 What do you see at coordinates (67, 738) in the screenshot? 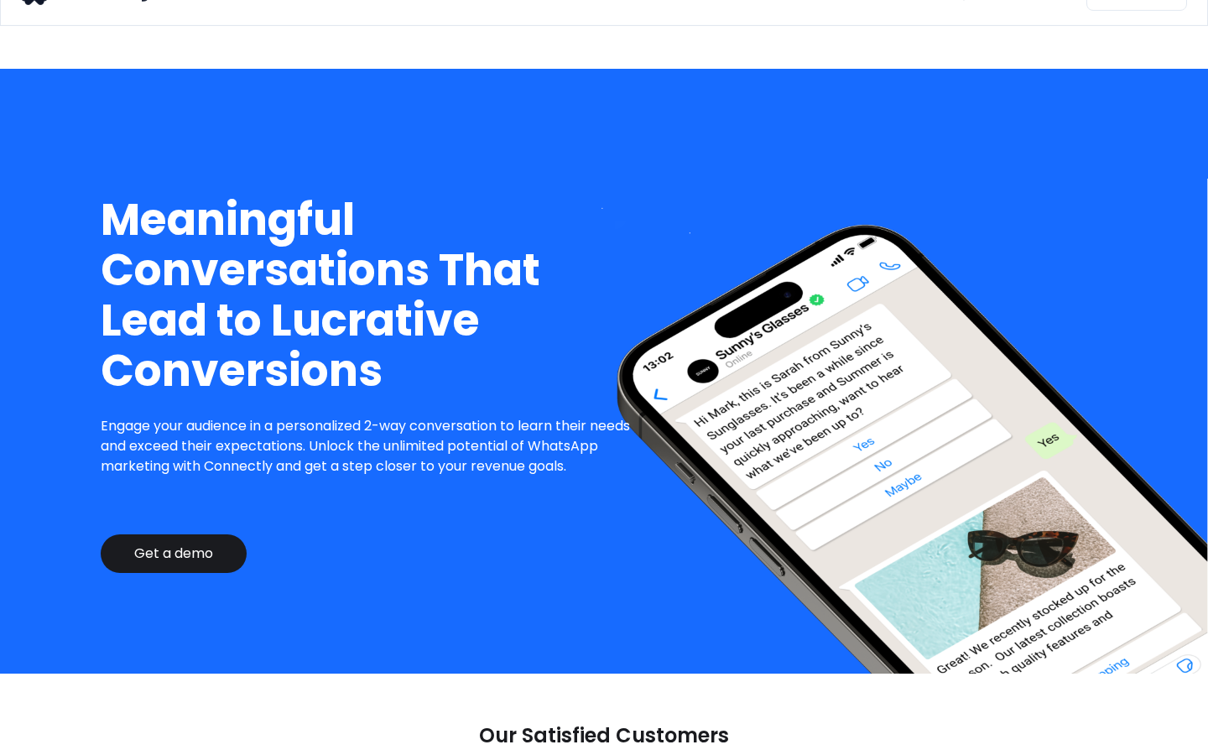
I see `ul: Language list` at bounding box center [67, 738].